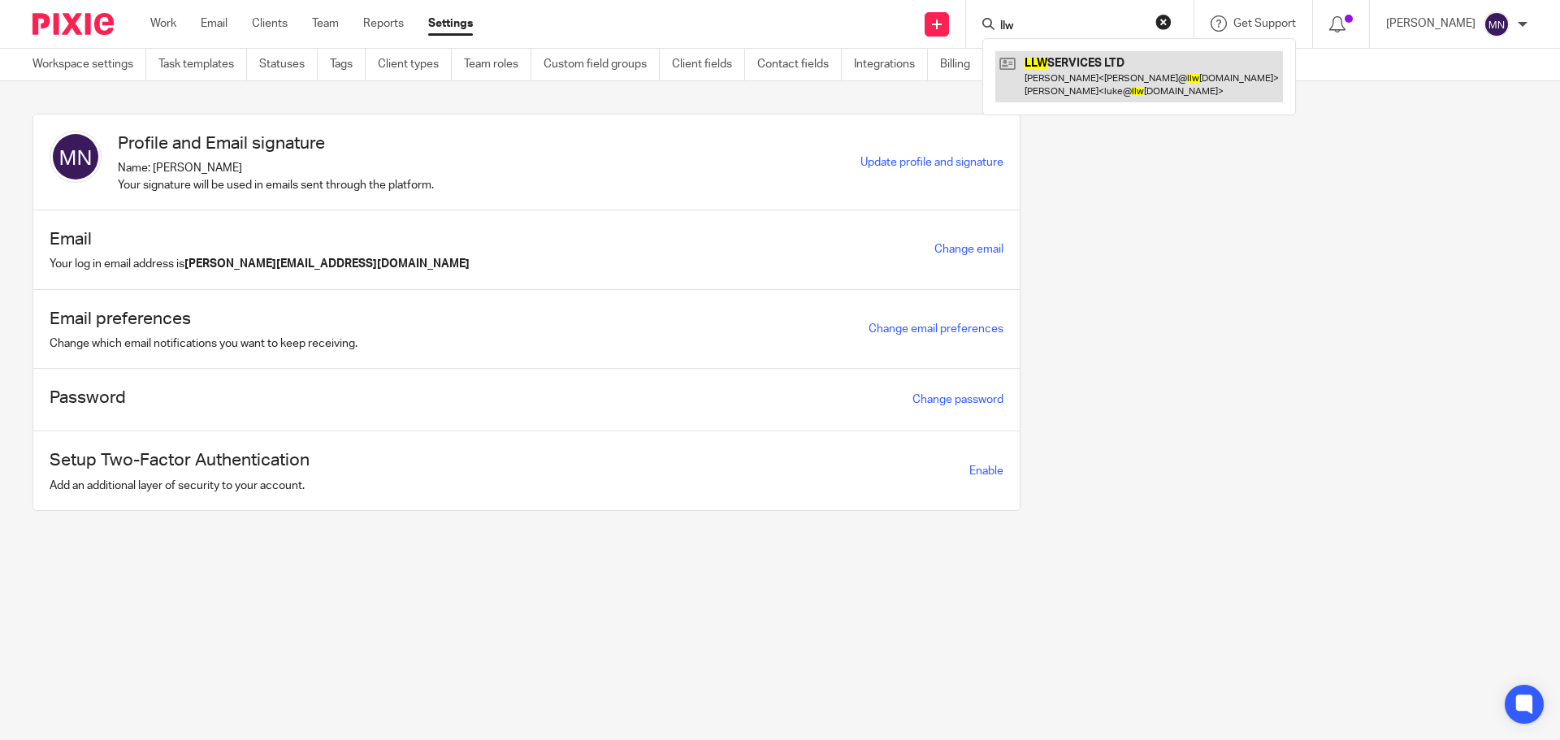 The image size is (1560, 740). I want to click on a: Tags, so click(348, 64).